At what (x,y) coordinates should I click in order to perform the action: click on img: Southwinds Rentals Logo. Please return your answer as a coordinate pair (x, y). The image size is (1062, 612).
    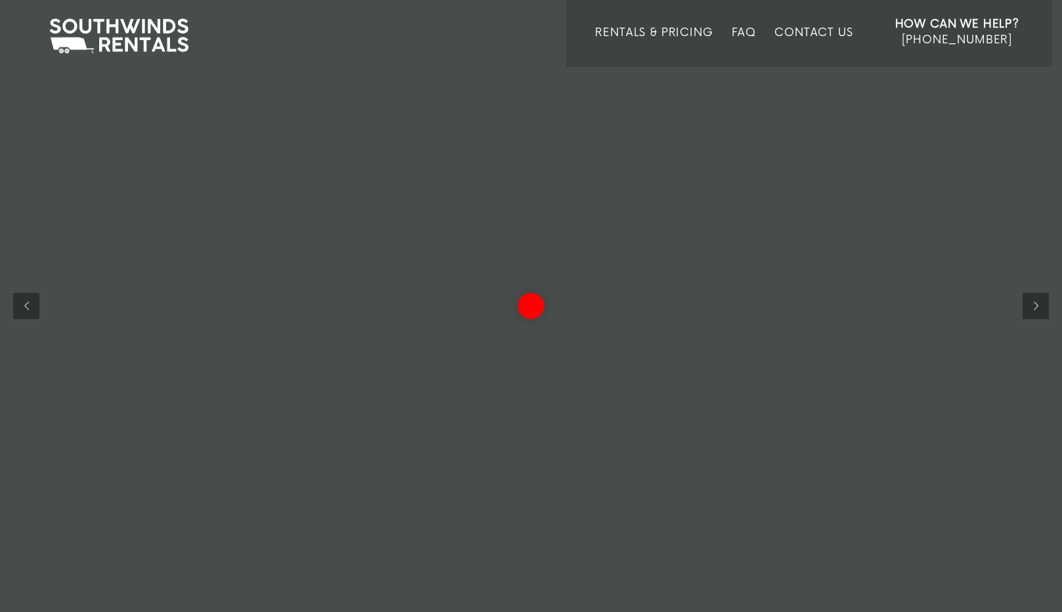
    Looking at the image, I should click on (119, 36).